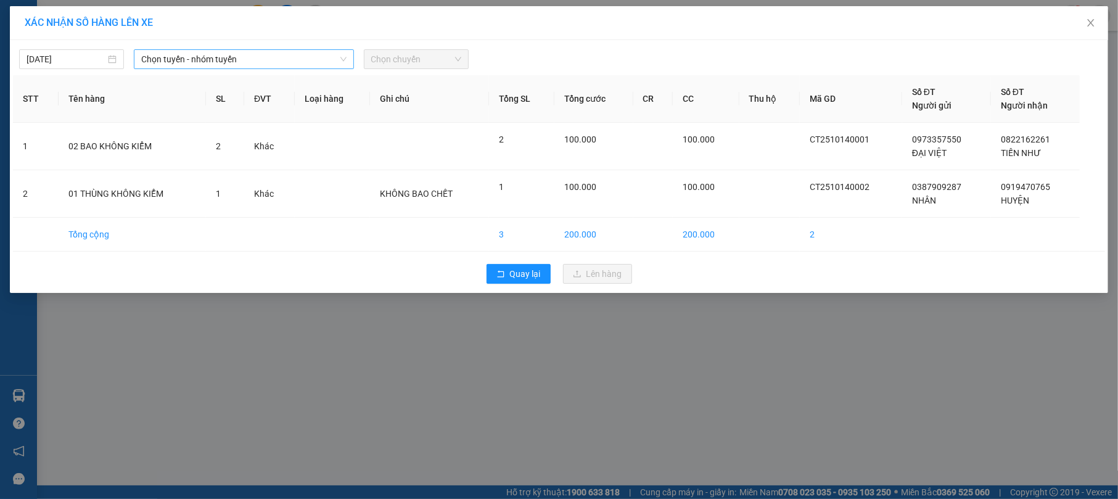 This screenshot has width=1118, height=499. What do you see at coordinates (1025, 187) in the screenshot?
I see `span: 0919470765` at bounding box center [1025, 187].